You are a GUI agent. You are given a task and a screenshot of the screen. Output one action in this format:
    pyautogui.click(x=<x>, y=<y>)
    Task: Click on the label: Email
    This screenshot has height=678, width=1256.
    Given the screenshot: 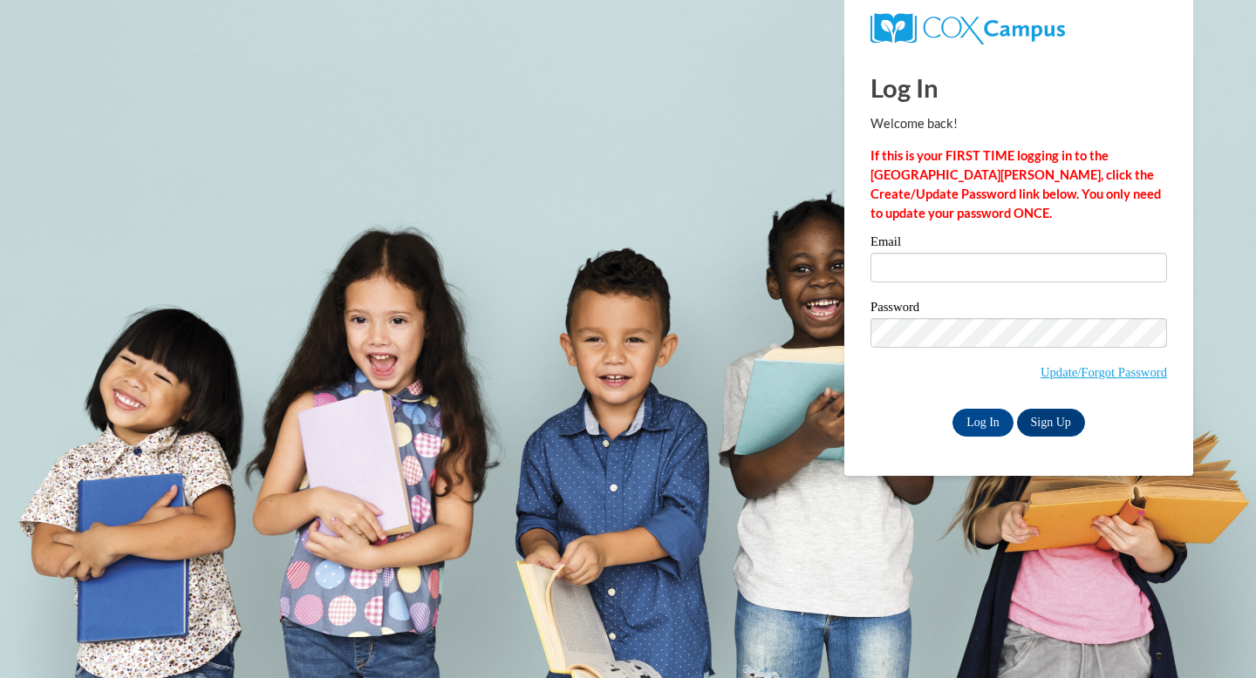 What is the action you would take?
    pyautogui.click(x=1019, y=244)
    